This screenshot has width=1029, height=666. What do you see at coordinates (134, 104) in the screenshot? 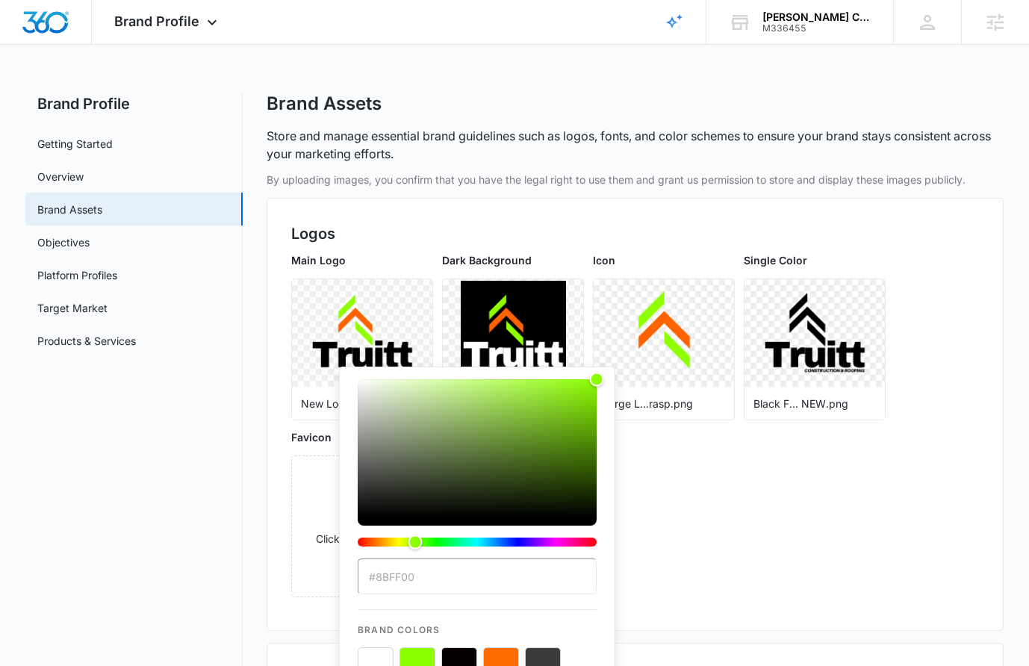
I see `h2: Brand Profile` at bounding box center [134, 104].